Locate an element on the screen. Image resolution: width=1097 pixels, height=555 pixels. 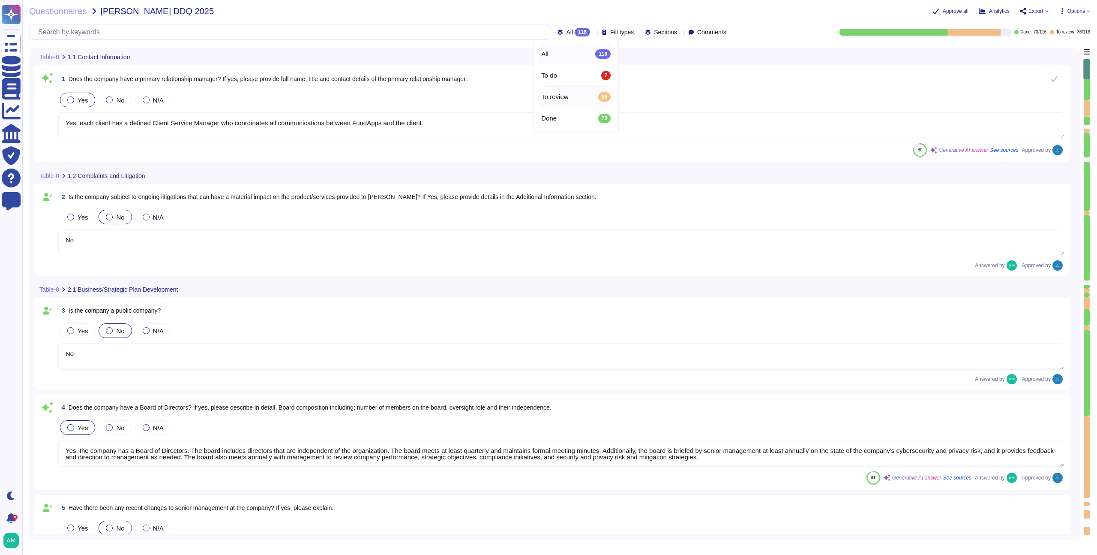
span: To review: is located at coordinates (1066, 32).